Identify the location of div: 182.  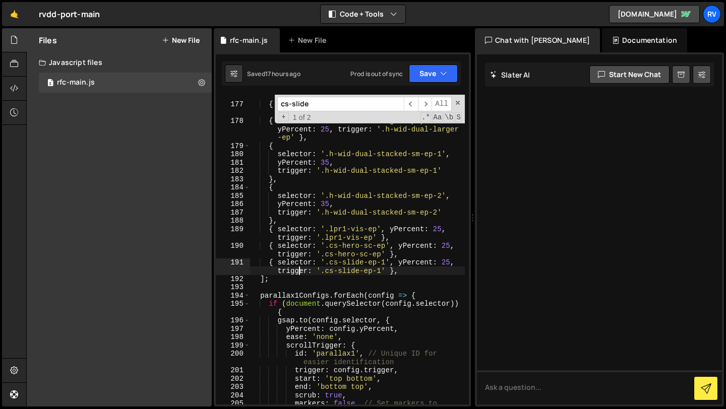
(233, 171).